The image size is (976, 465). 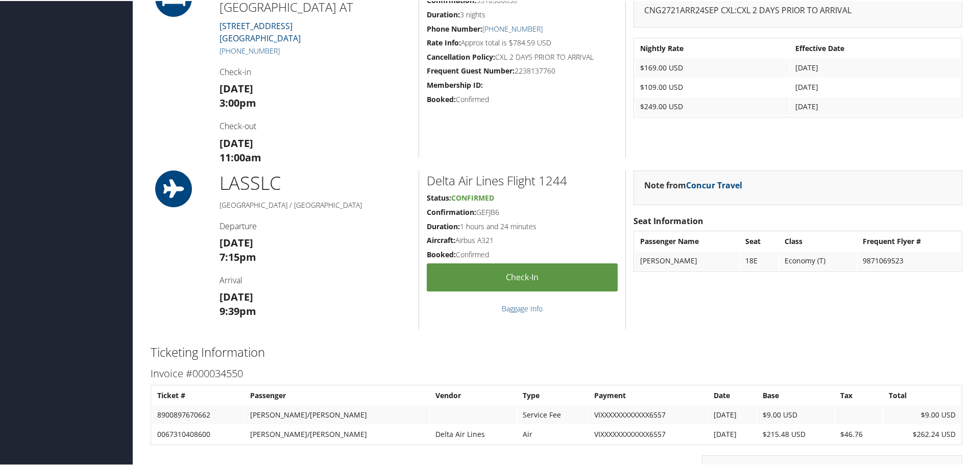 I want to click on td: 18E, so click(x=759, y=260).